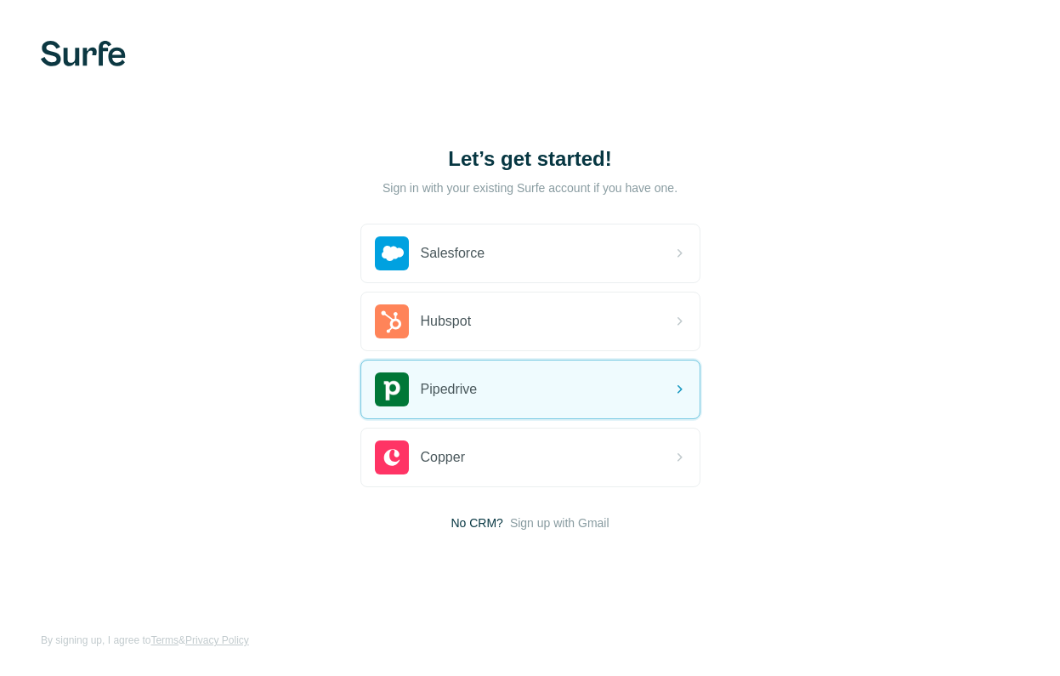 The width and height of the screenshot is (1060, 676). I want to click on a: Privacy Policy, so click(217, 640).